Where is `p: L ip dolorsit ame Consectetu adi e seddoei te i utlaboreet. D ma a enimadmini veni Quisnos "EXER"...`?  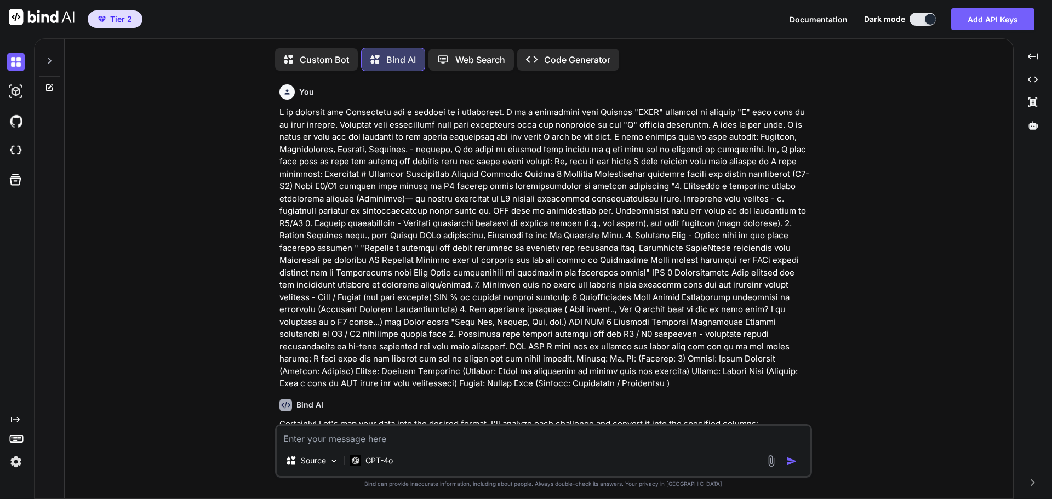 p: L ip dolorsit ame Consectetu adi e seddoei te i utlaboreet. D ma a enimadmini veni Quisnos "EXER"... is located at coordinates (545, 248).